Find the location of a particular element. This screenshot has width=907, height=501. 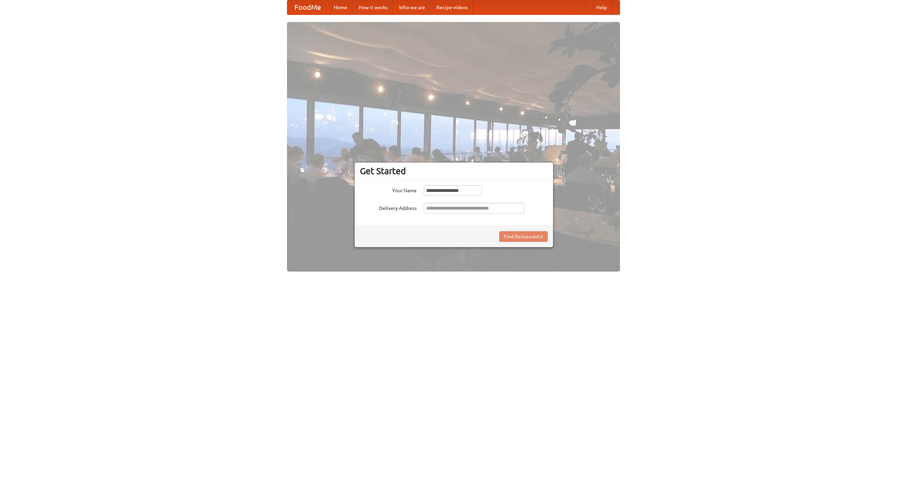

a: Help is located at coordinates (601, 7).